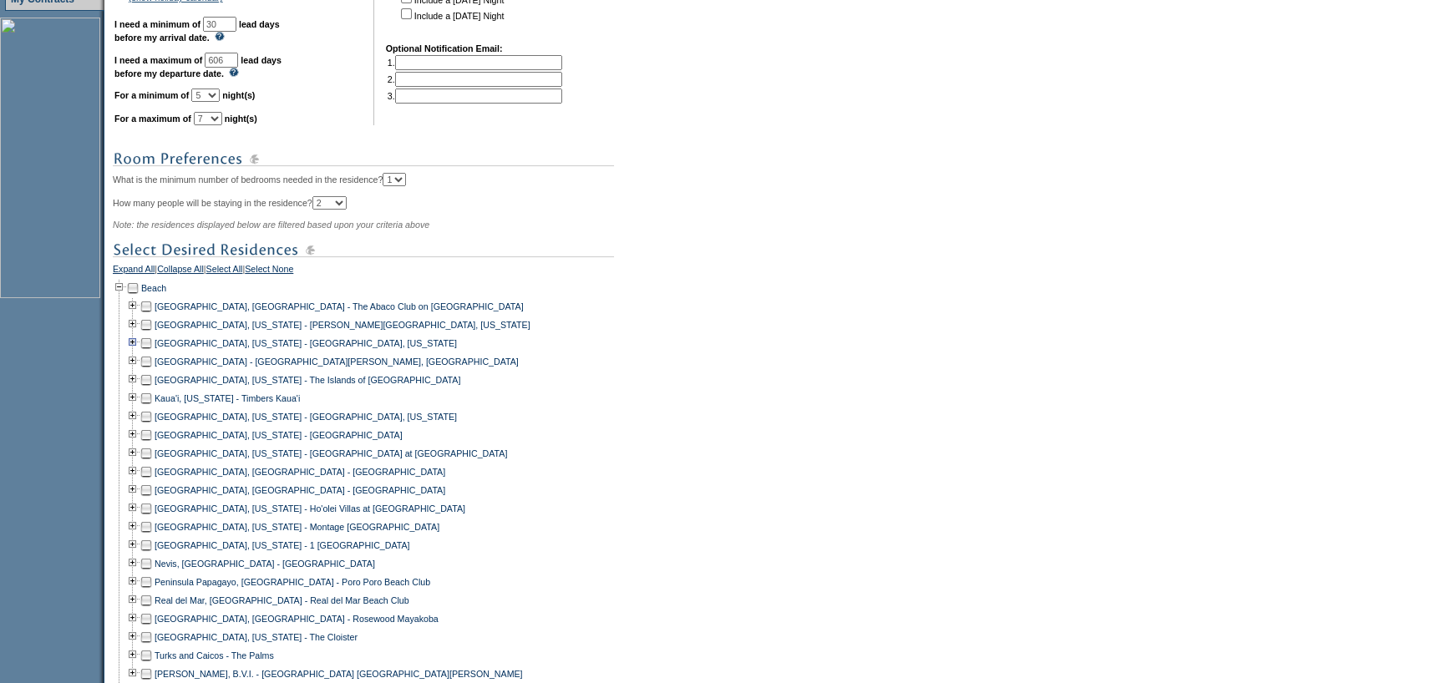 This screenshot has height=683, width=1446. Describe the element at coordinates (474, 63) in the screenshot. I see `td: 1.` at that location.